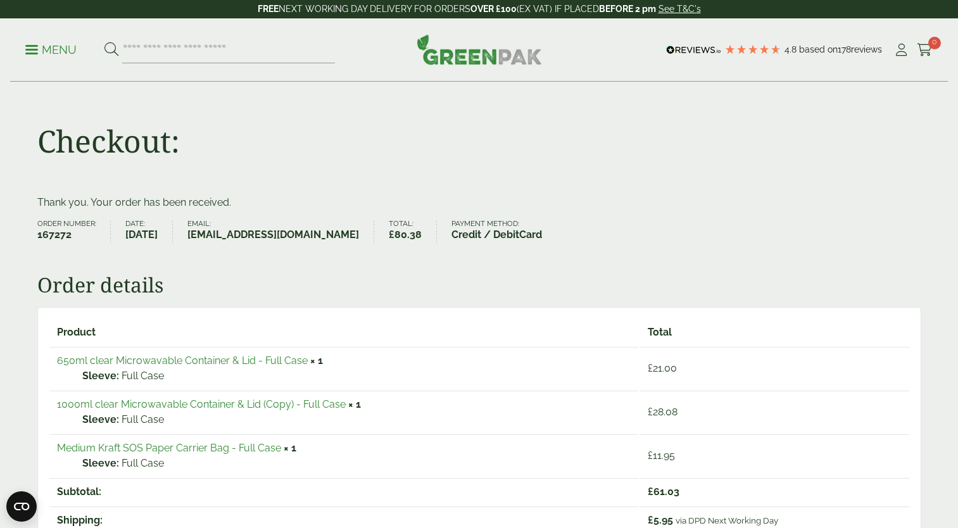  Describe the element at coordinates (866, 49) in the screenshot. I see `span: reviews` at that location.